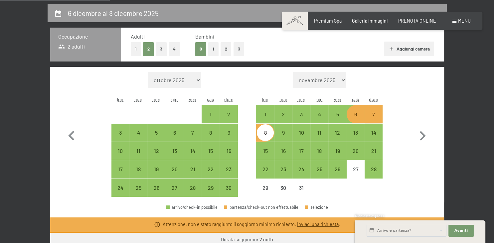  Describe the element at coordinates (265, 169) in the screenshot. I see `div: Mon Dec 22 2025` at that location.